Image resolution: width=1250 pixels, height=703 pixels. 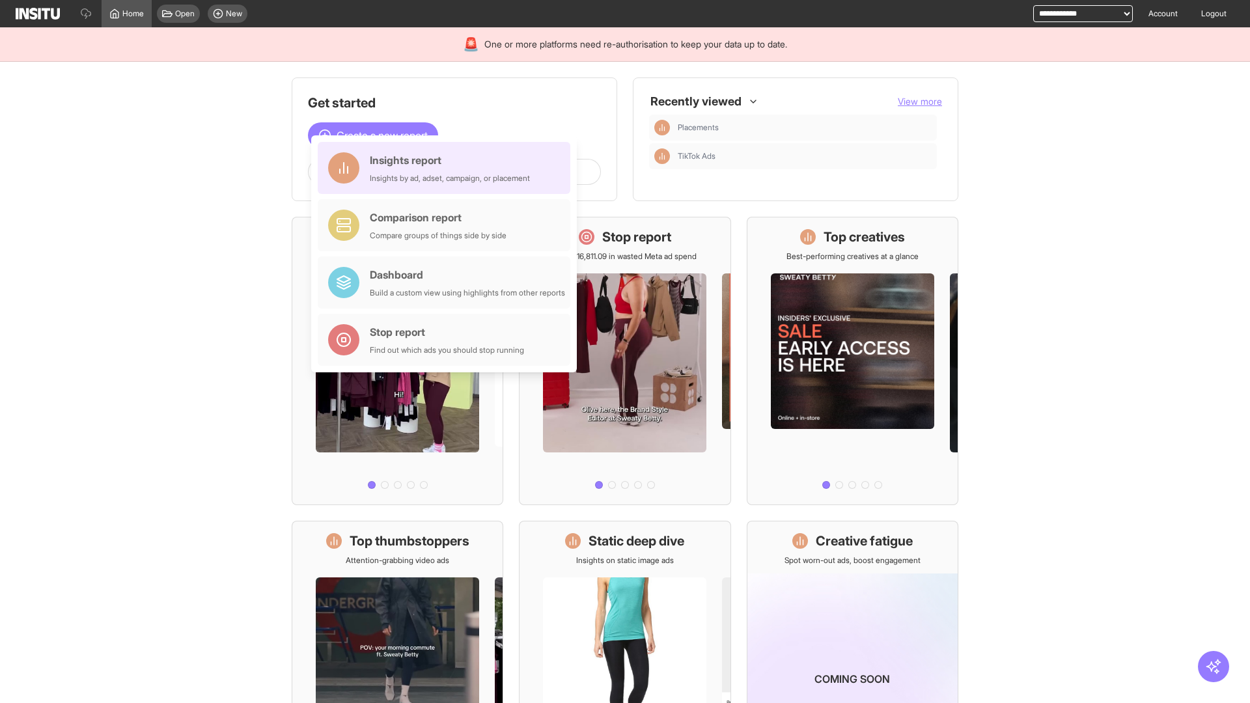 What do you see at coordinates (234, 14) in the screenshot?
I see `span: New` at bounding box center [234, 14].